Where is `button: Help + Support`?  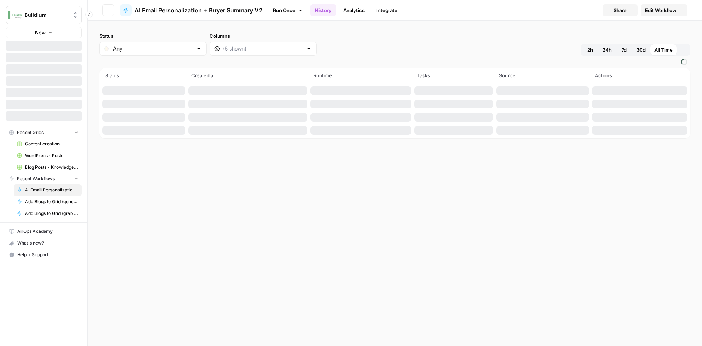 button: Help + Support is located at coordinates (44, 255).